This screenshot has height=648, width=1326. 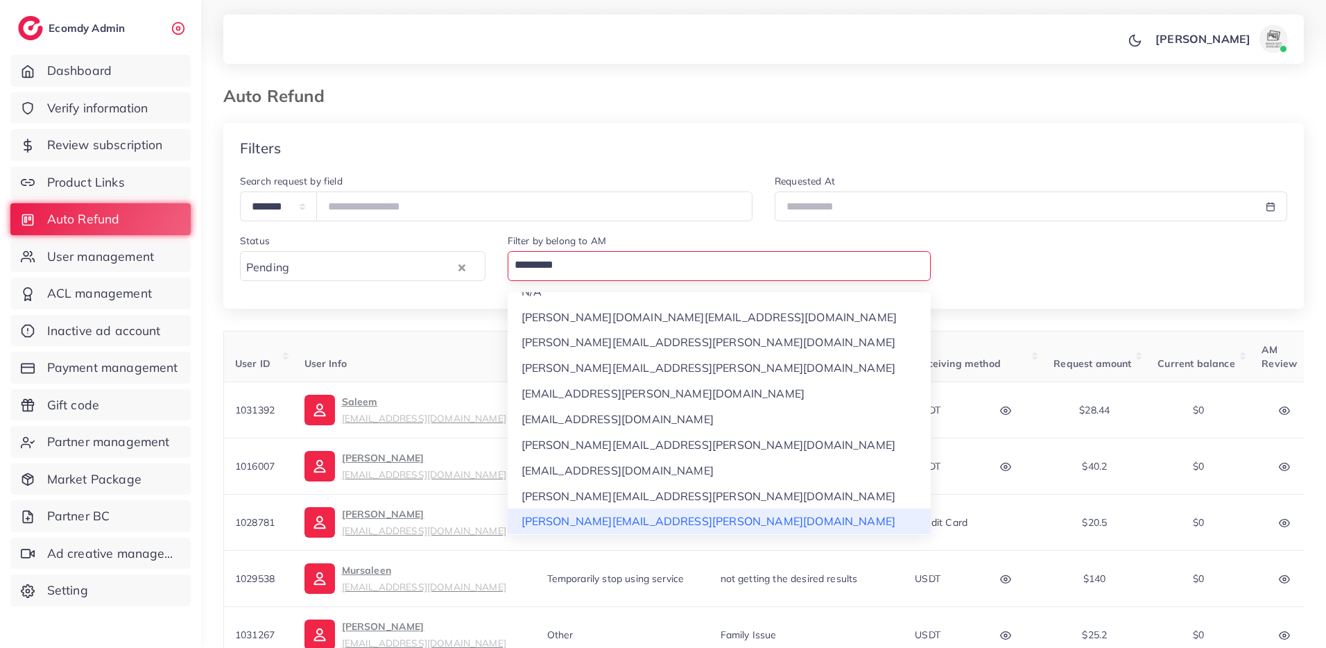 What do you see at coordinates (291, 181) in the screenshot?
I see `label: Search request by field` at bounding box center [291, 181].